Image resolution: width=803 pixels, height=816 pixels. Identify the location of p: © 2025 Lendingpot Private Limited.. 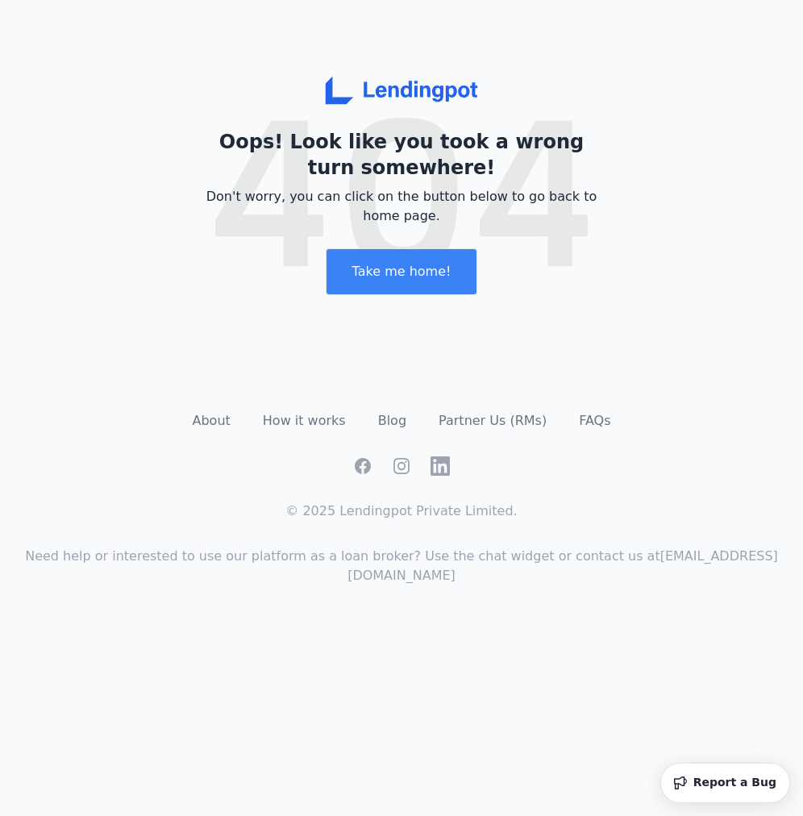
(402, 511).